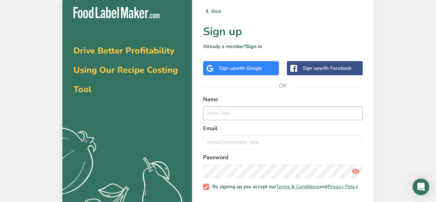 The image size is (436, 202). Describe the element at coordinates (283, 142) in the screenshot. I see `input: email@example.com` at that location.